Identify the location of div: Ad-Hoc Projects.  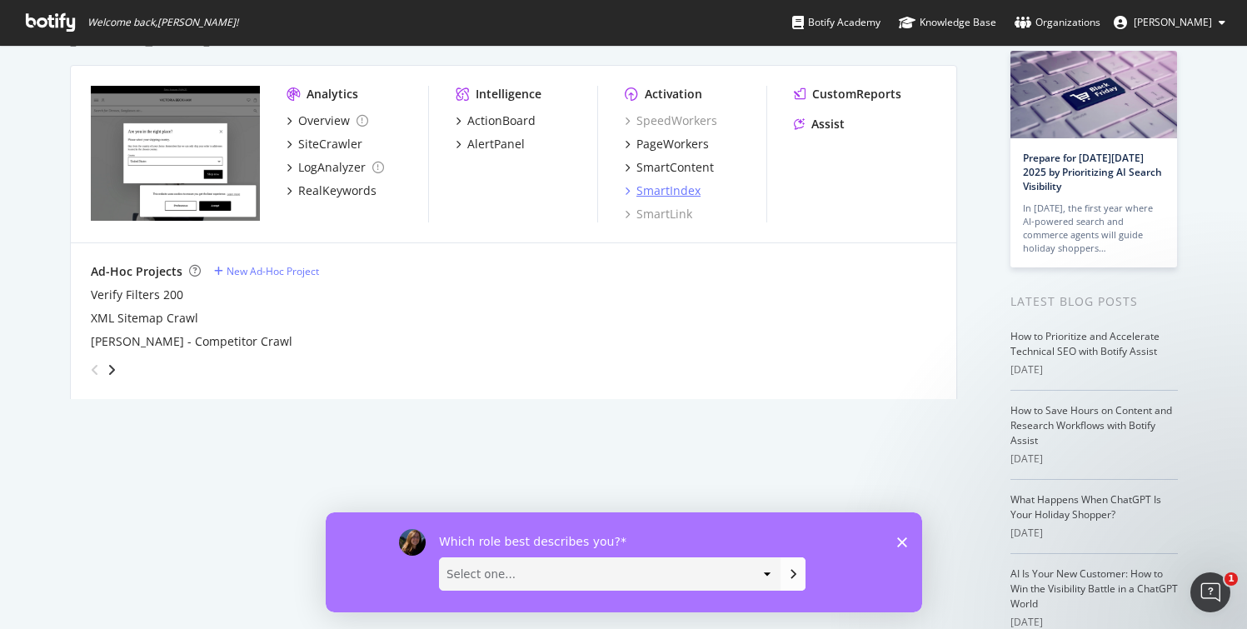
(137, 271).